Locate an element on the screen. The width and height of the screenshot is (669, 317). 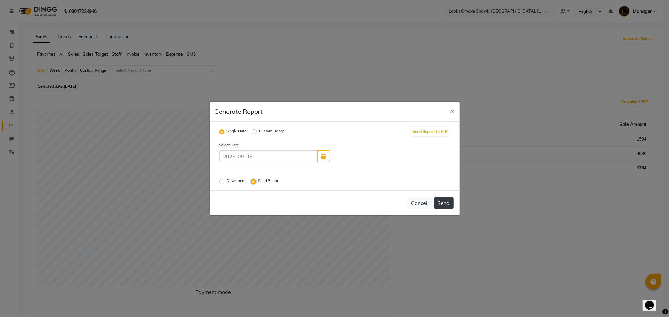
button: Close is located at coordinates (452, 111).